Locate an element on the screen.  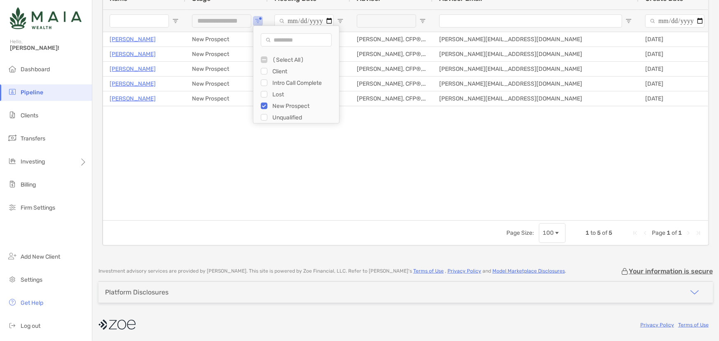
div: Previous Page is located at coordinates (645, 233).